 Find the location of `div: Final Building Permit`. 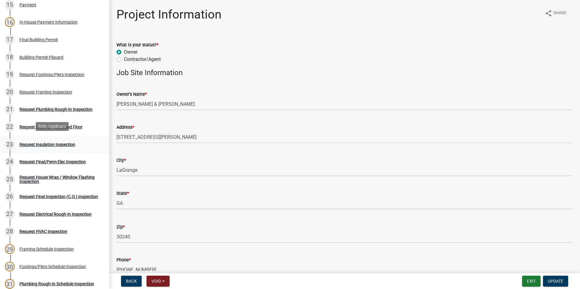

div: Final Building Permit is located at coordinates (39, 40).